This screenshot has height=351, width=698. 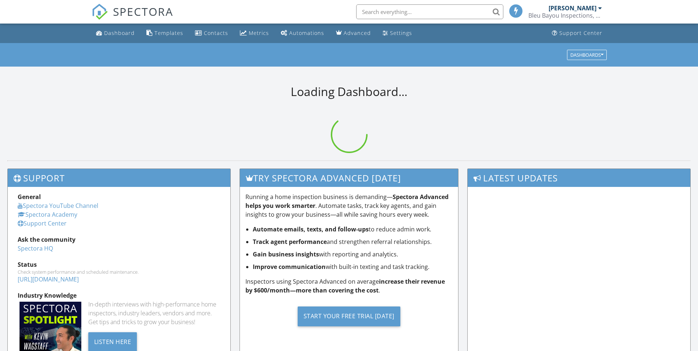 I want to click on strong: Track agent performance, so click(x=290, y=242).